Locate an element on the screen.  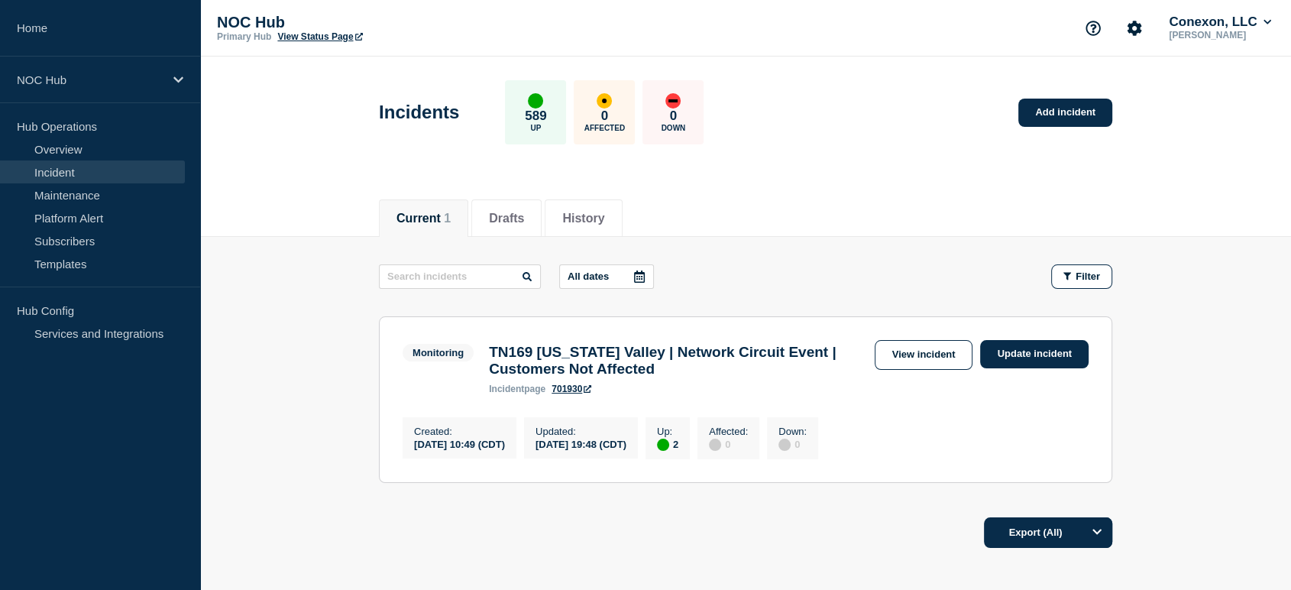
a: 701930 is located at coordinates (571, 389).